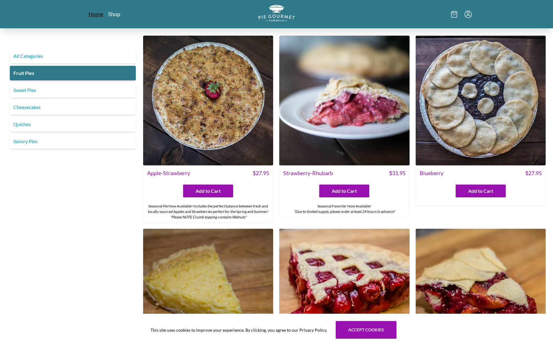 Image resolution: width=553 pixels, height=346 pixels. Describe the element at coordinates (208, 212) in the screenshot. I see `div: Seasonal Pie Now Available! Includes the perfect balance between fresh and locally-sourced Apples...` at that location.